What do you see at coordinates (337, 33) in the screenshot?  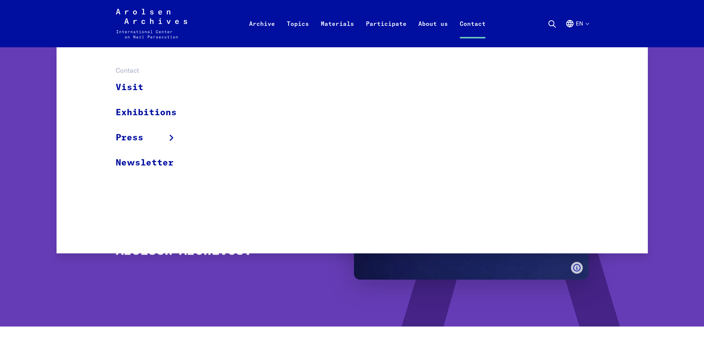 I see `a: Materials` at bounding box center [337, 33].